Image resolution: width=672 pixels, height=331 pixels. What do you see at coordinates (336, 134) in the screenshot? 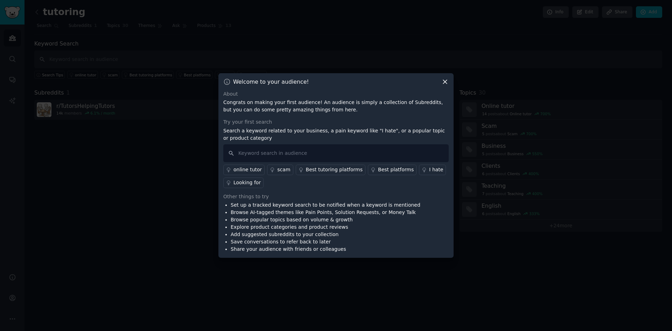
I see `p: Search a keyword related to your business, a pain keyword like "I hate", or a popular topic or pr...` at bounding box center [336, 134].